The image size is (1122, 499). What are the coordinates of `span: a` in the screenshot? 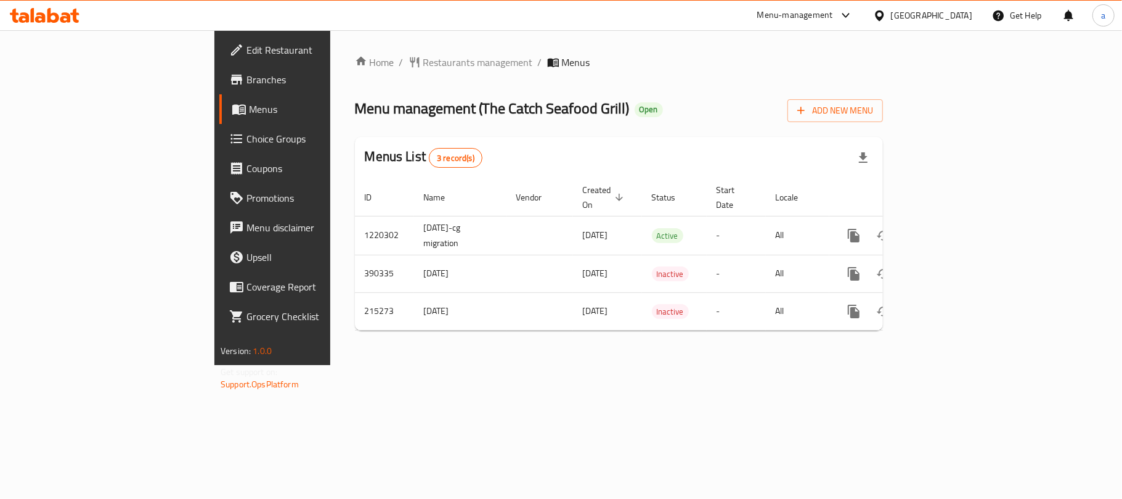 It's located at (1103, 15).